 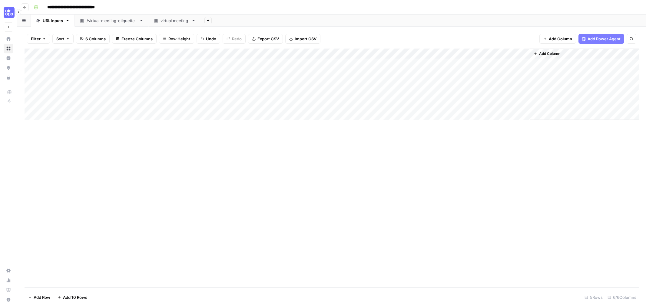 What do you see at coordinates (39, 297) in the screenshot?
I see `button: Add Row` at bounding box center [39, 297].